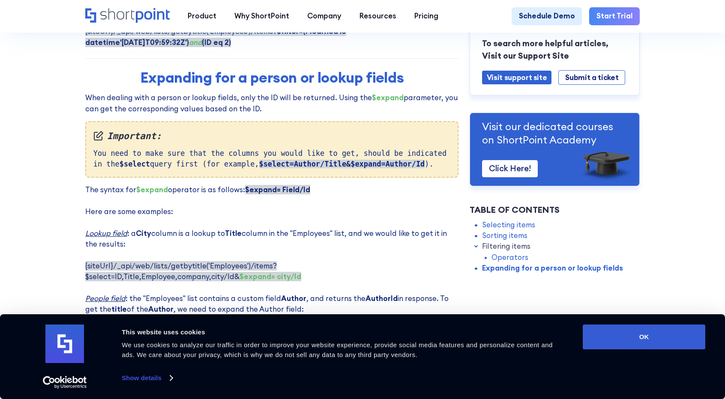 Image resolution: width=725 pixels, height=399 pixels. I want to click on p: To search more helpful articles, Visit our Support Site, so click(555, 49).